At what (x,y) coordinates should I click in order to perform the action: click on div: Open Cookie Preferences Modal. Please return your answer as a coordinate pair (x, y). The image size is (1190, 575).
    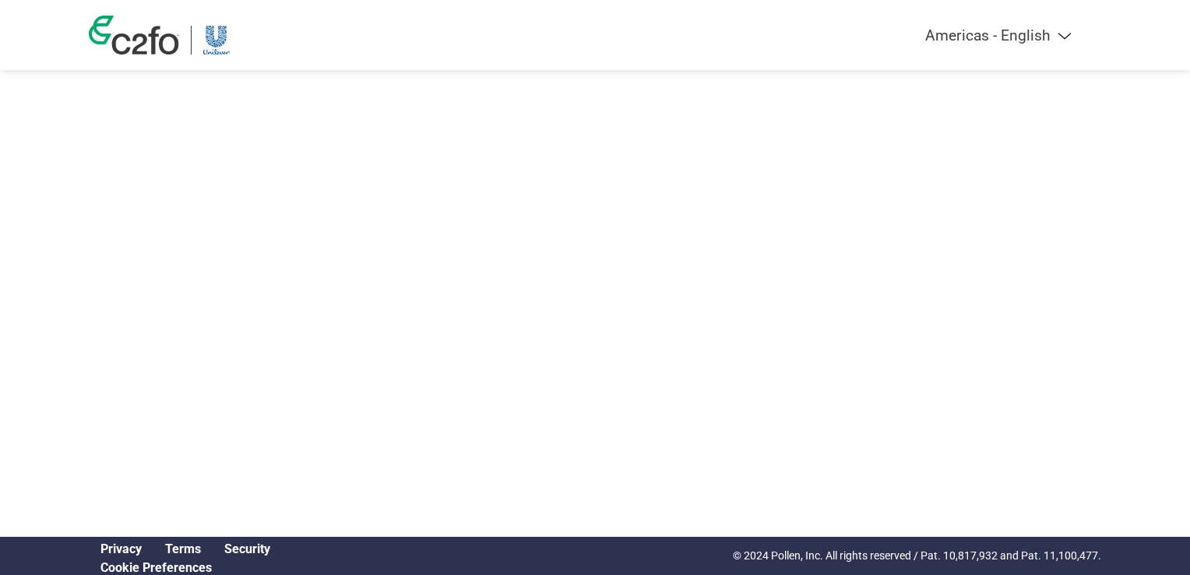
    Looking at the image, I should click on (185, 567).